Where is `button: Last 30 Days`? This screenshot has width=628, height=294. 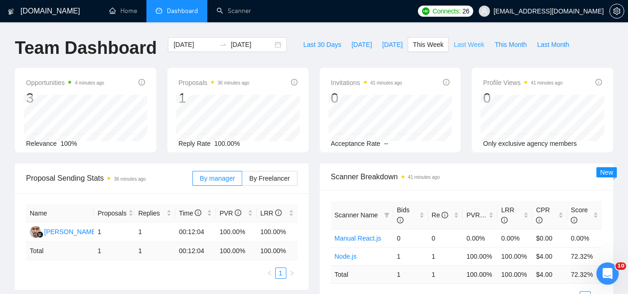 button: Last 30 Days is located at coordinates (322, 45).